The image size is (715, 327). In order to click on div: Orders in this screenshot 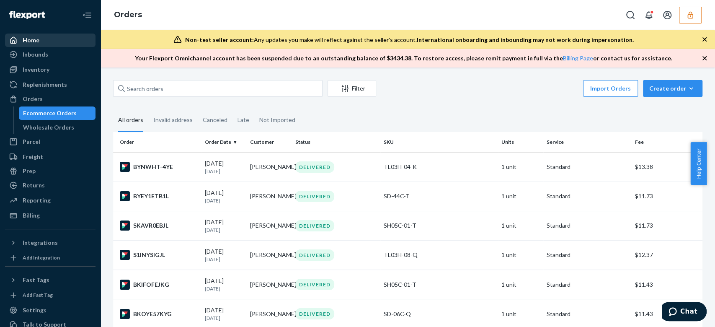, I will do `click(33, 99)`.